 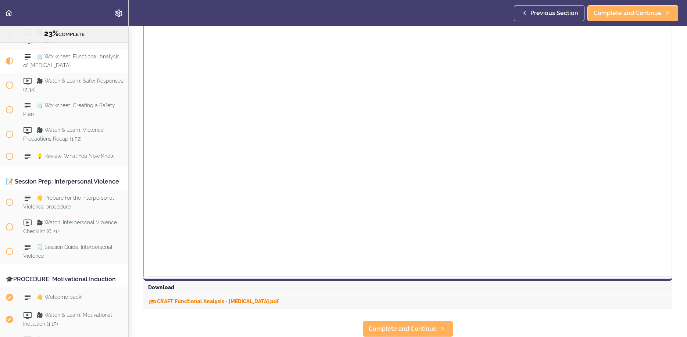 I want to click on span: 🗒️ Session Guide: Interpersonal Violence, so click(x=68, y=251).